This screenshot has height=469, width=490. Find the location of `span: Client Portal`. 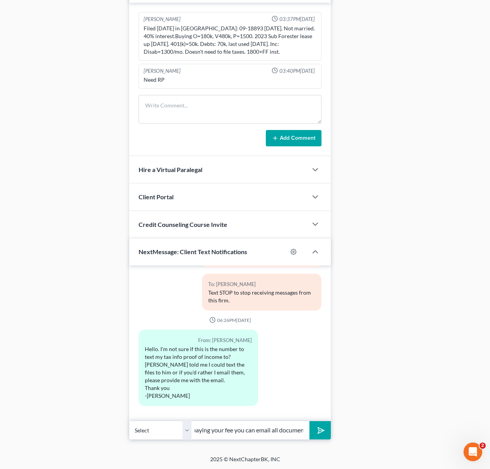

span: Client Portal is located at coordinates (156, 197).